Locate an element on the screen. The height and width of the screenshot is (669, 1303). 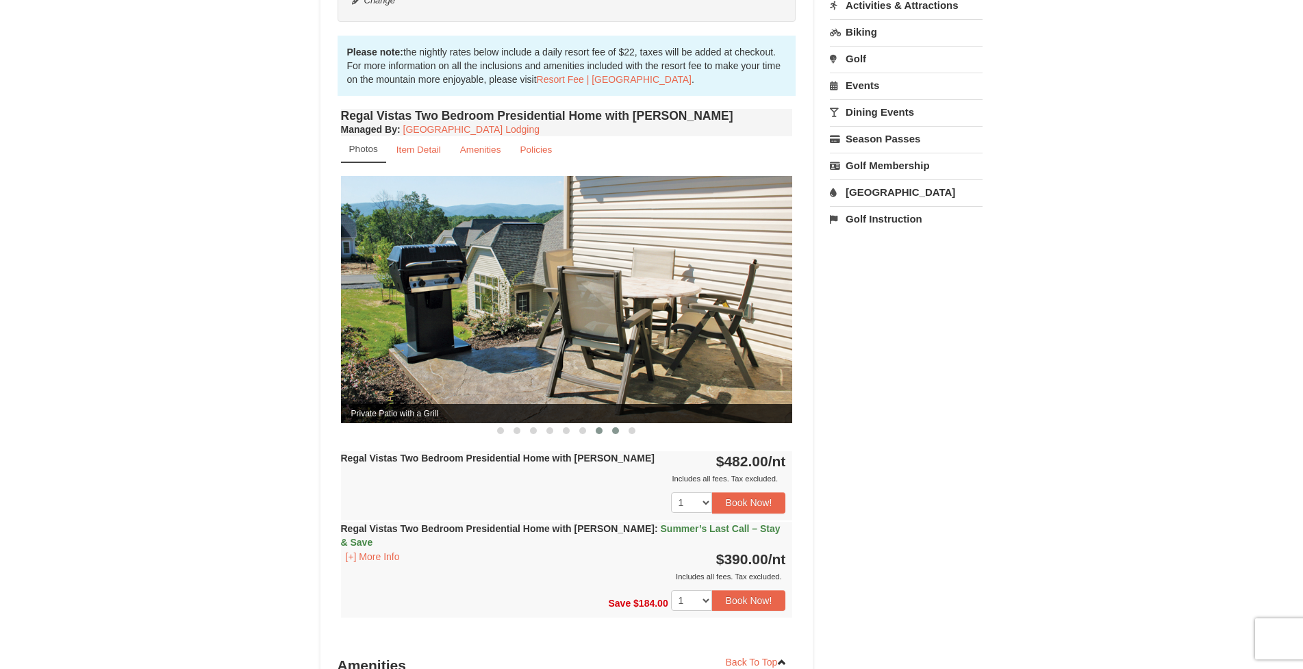
a: Biking is located at coordinates (906, 31).